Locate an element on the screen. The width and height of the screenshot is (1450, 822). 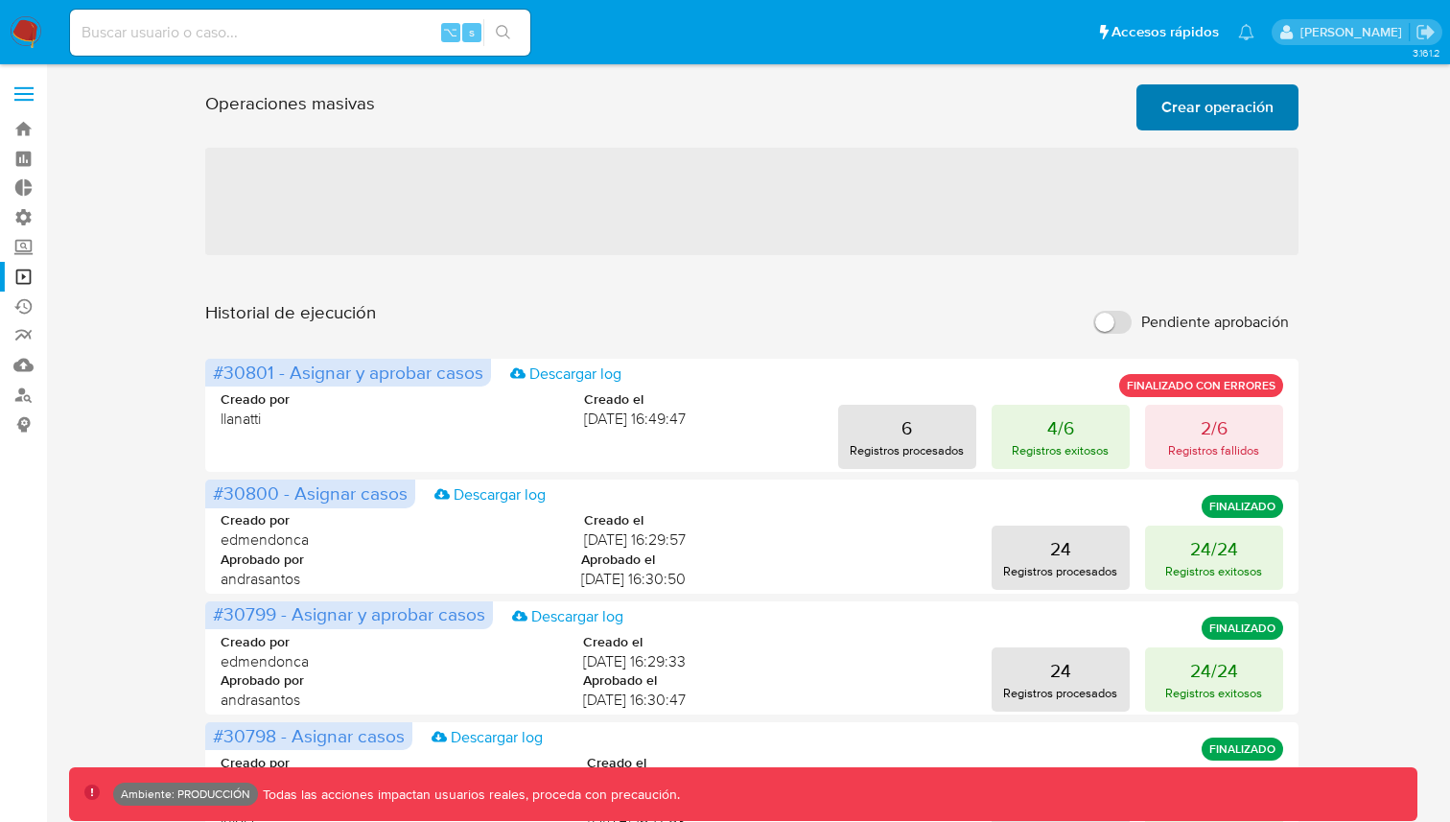
p: Ambiente: PRODUCCIÓN is located at coordinates (185, 794).